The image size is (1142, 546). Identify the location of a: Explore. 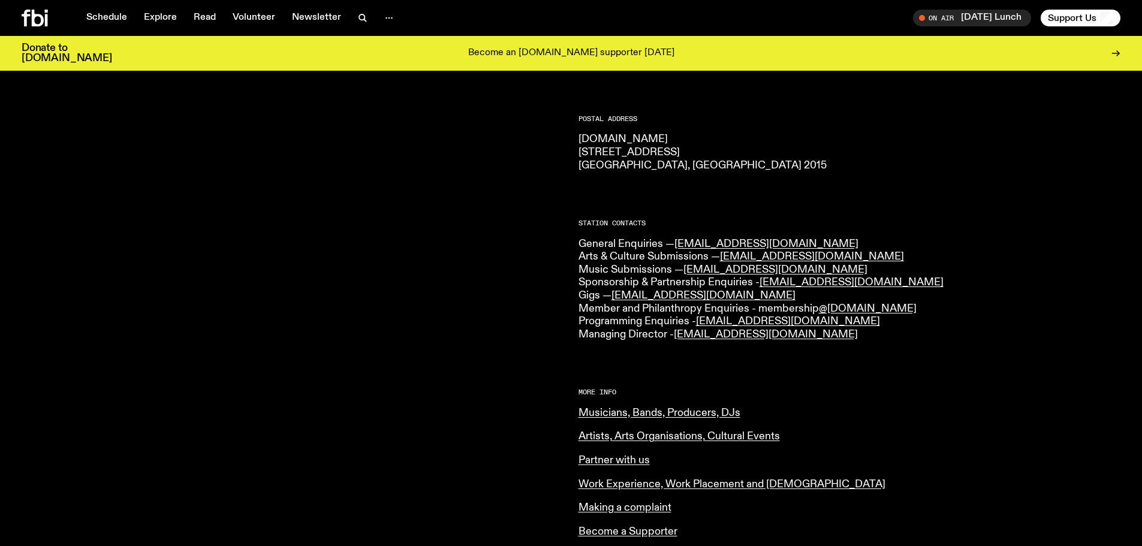
(160, 18).